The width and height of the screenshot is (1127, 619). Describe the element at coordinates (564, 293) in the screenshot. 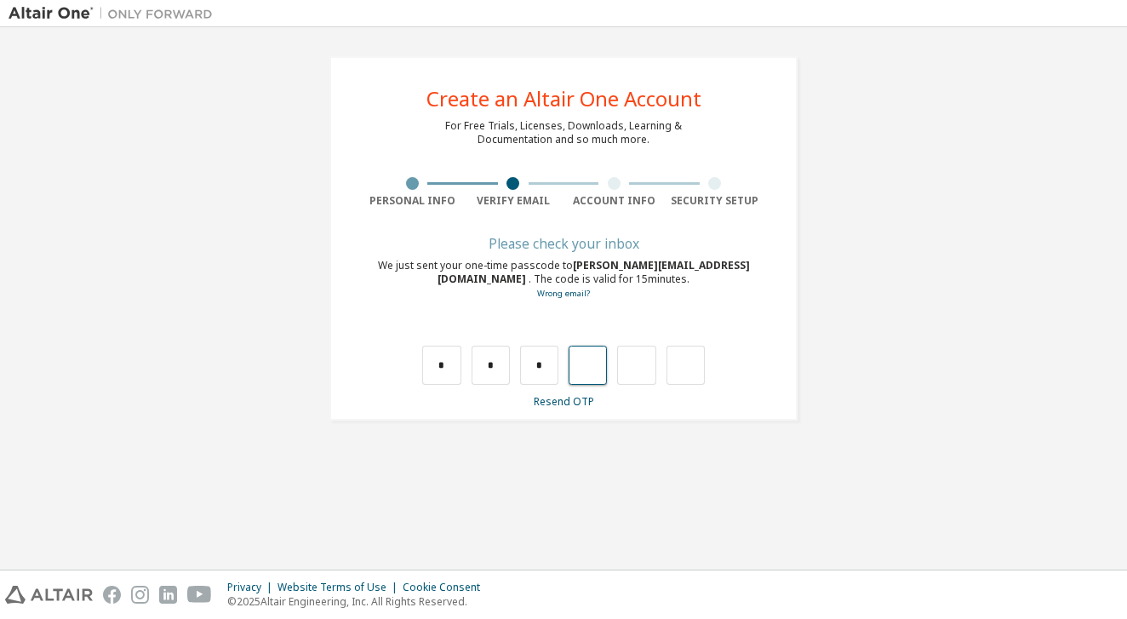

I see `a: Go back to the registration form` at that location.